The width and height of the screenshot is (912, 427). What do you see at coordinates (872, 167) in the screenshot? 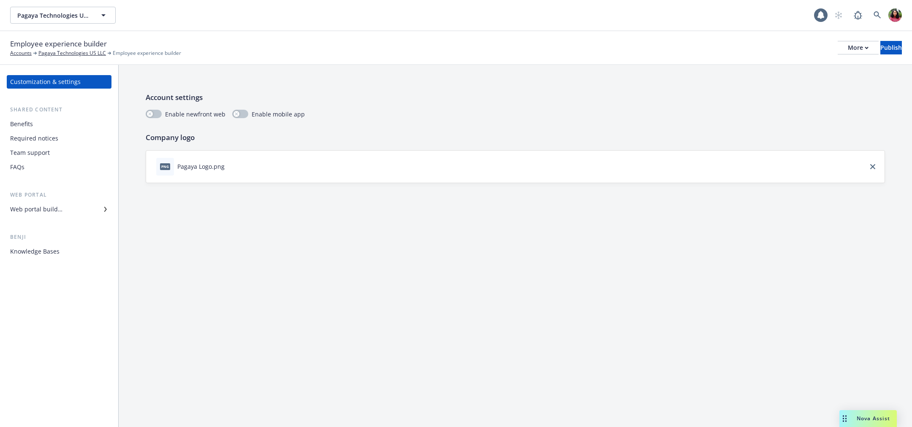
I see `a: close` at bounding box center [872, 167].